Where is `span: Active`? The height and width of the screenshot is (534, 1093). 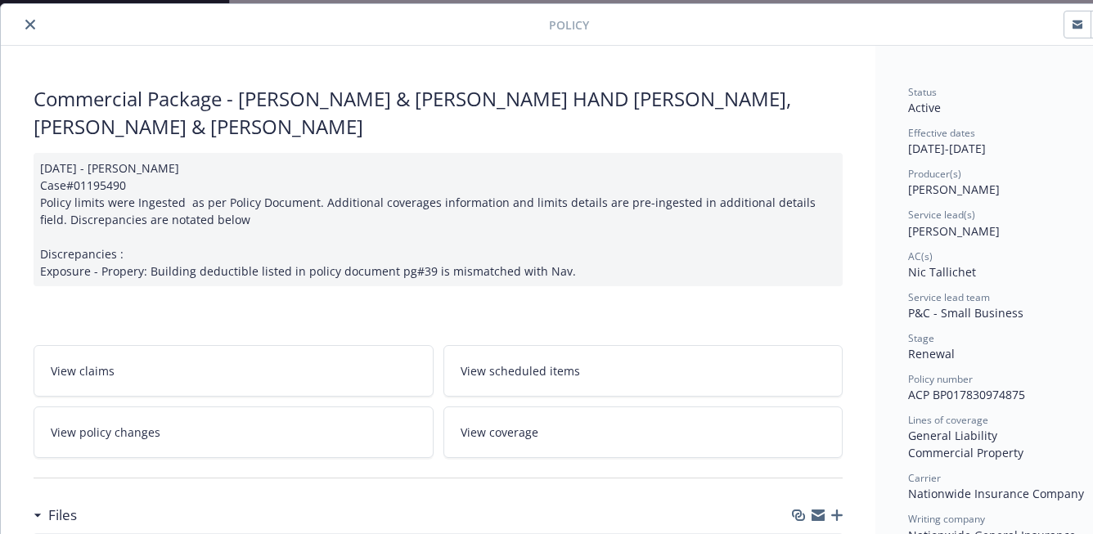
span: Active is located at coordinates (924, 107).